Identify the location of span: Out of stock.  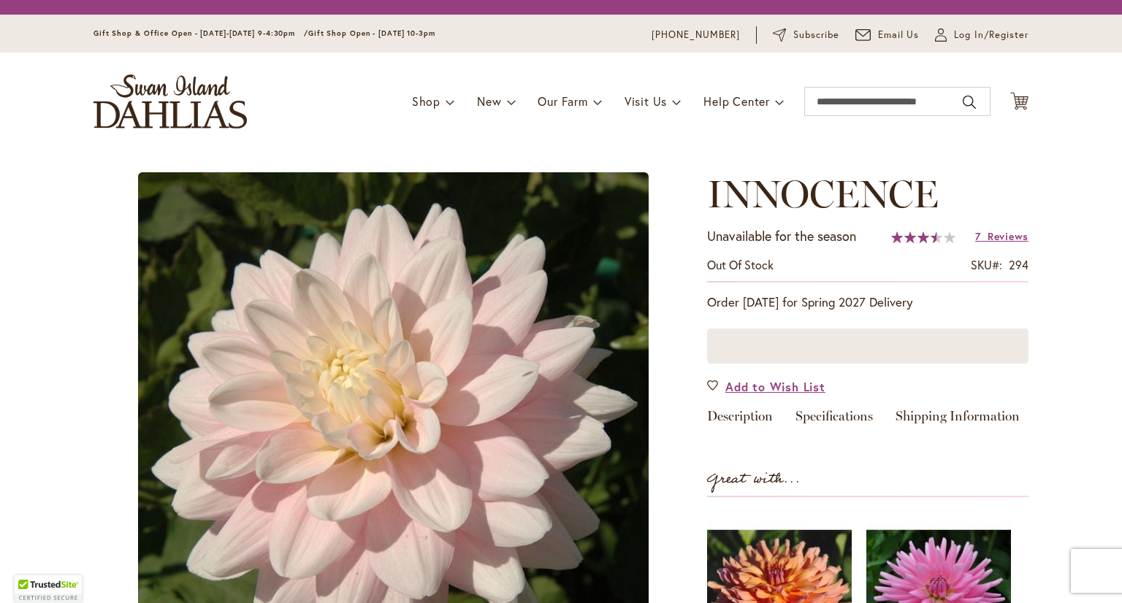
(740, 264).